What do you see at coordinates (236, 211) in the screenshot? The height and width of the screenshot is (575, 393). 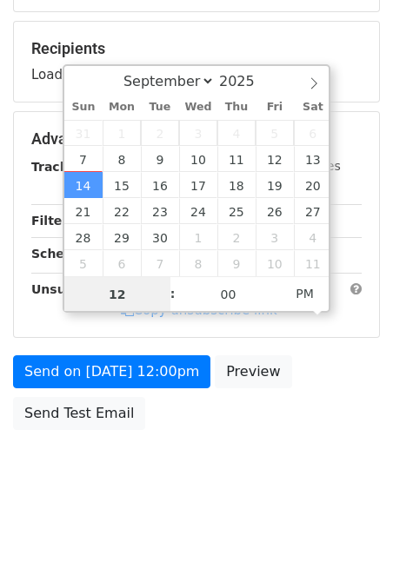 I see `span: September 25, 2025` at bounding box center [236, 211].